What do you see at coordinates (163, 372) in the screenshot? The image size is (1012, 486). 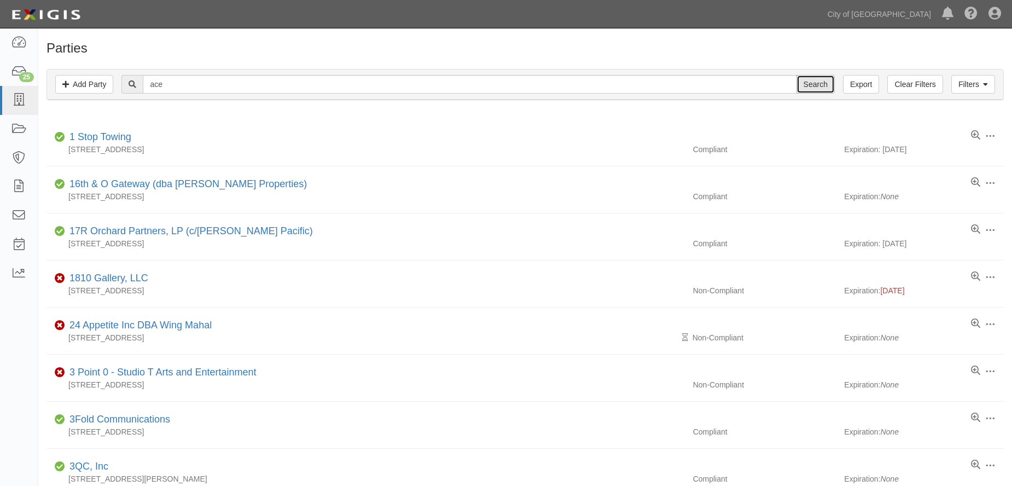 I see `a: 3 Point 0 - Studio T Arts and Entertainment` at bounding box center [163, 372].